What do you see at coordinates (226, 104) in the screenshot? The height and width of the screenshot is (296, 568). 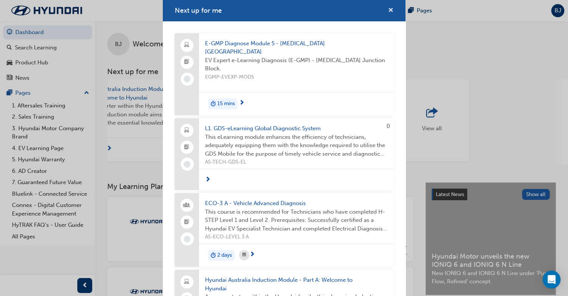 I see `span: 15 mins` at bounding box center [226, 104].